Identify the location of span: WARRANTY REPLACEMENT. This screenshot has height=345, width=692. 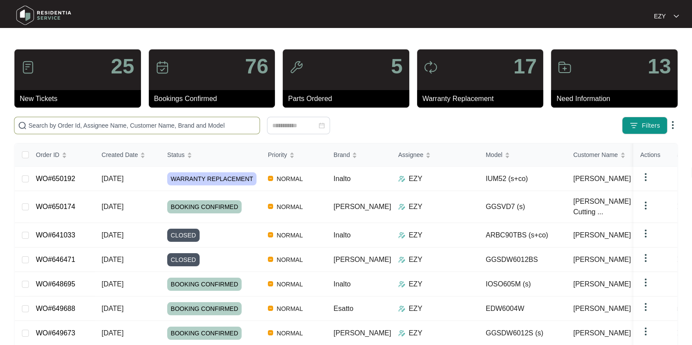
(212, 179).